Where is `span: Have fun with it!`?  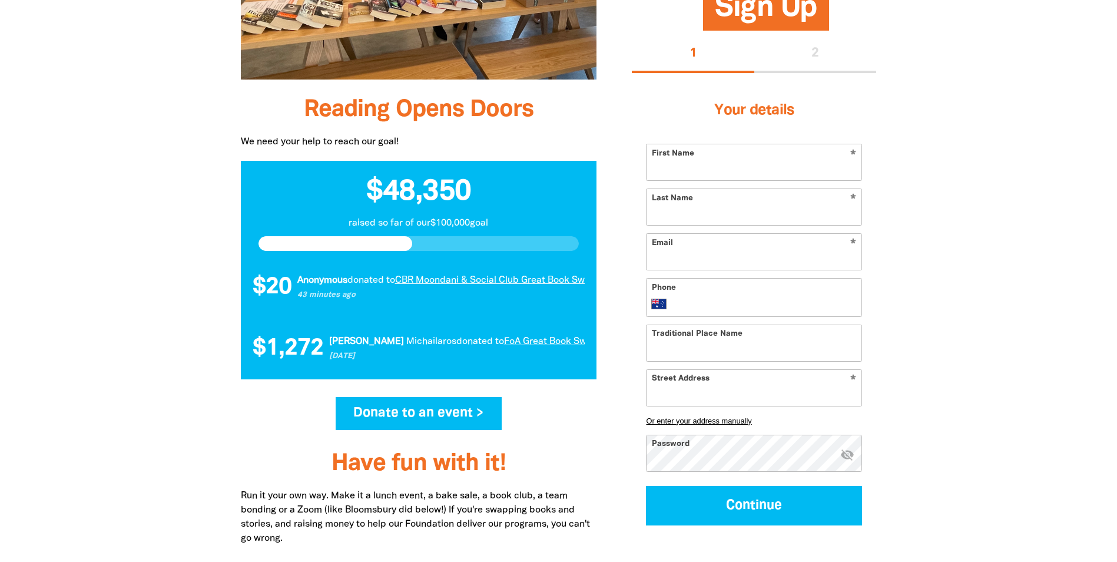 span: Have fun with it! is located at coordinates (419, 463).